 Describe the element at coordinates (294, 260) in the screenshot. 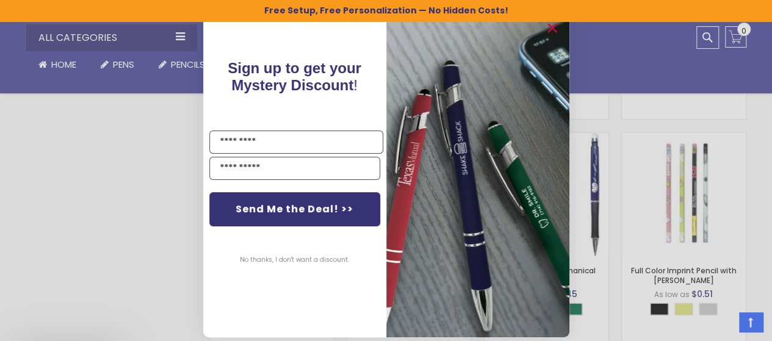

I see `button: No thanks, I don't want a discount.` at that location.